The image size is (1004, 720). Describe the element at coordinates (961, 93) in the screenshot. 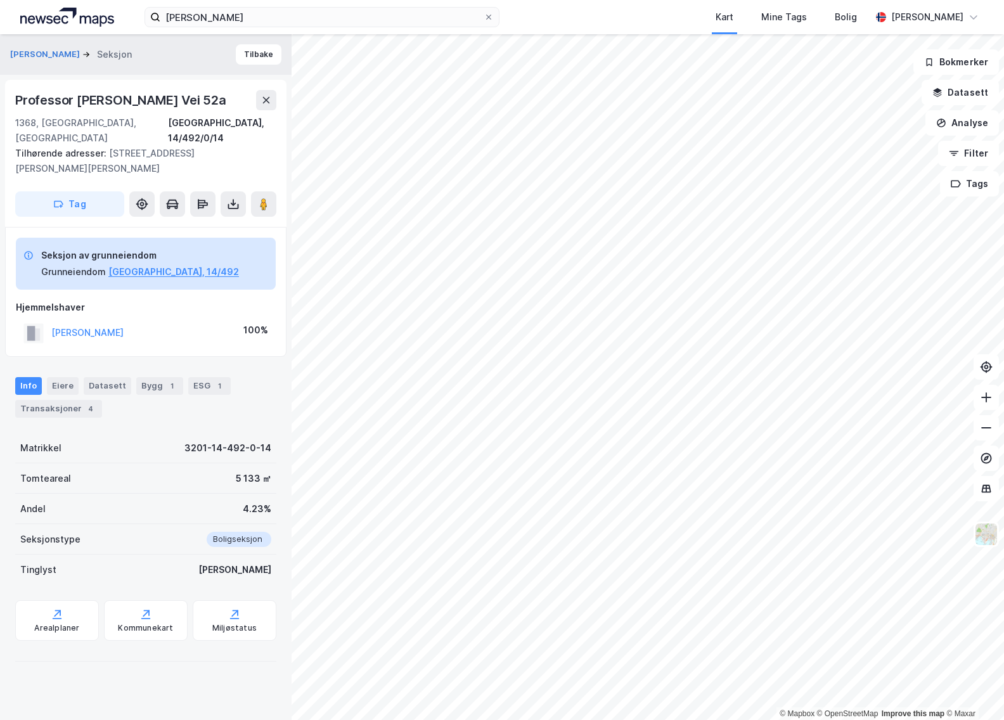

I see `button: Datasett` at that location.